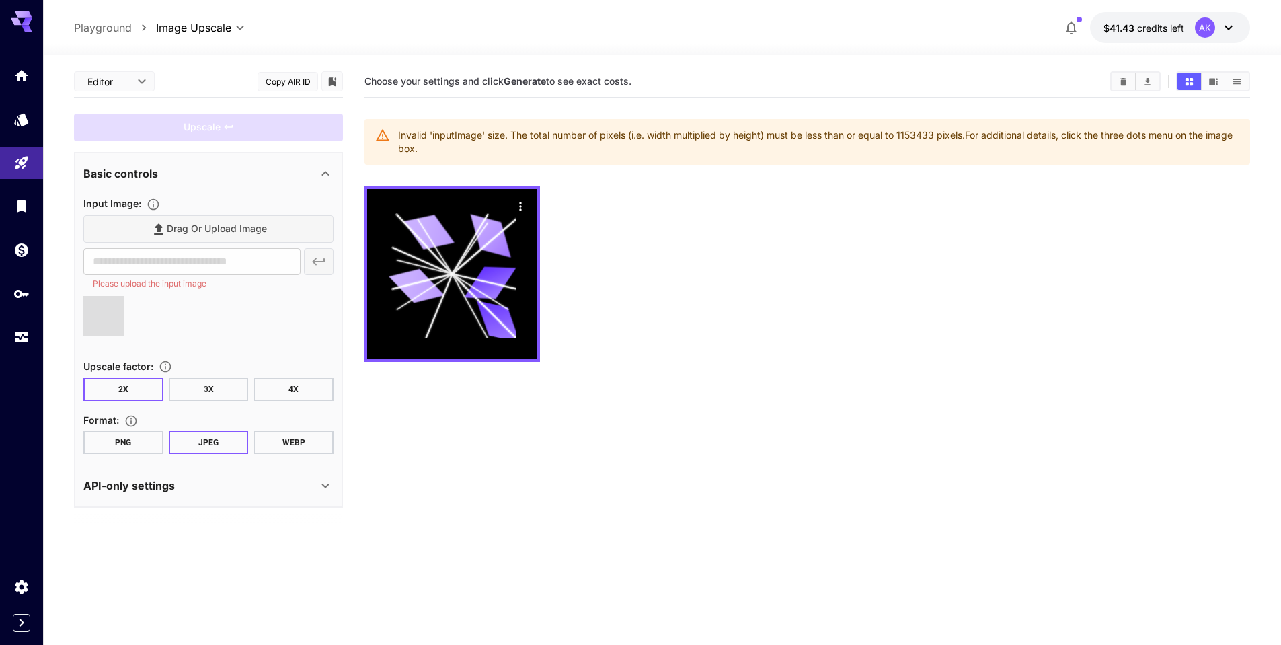 The image size is (1281, 645). Describe the element at coordinates (153, 204) in the screenshot. I see `button: Specifies the input image to be processed.` at that location.